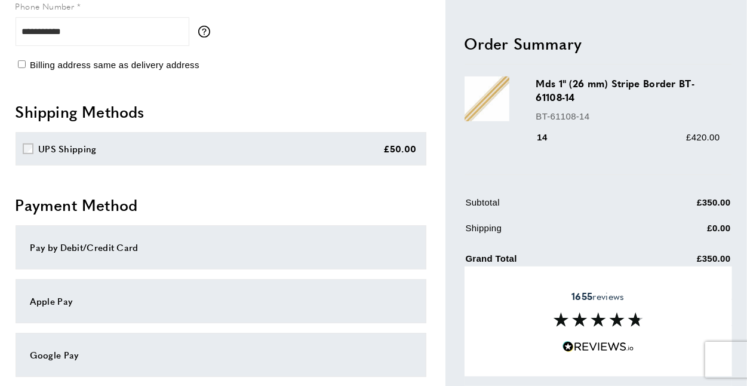 The height and width of the screenshot is (386, 747). Describe the element at coordinates (221, 112) in the screenshot. I see `h2: Shipping Methods` at that location.